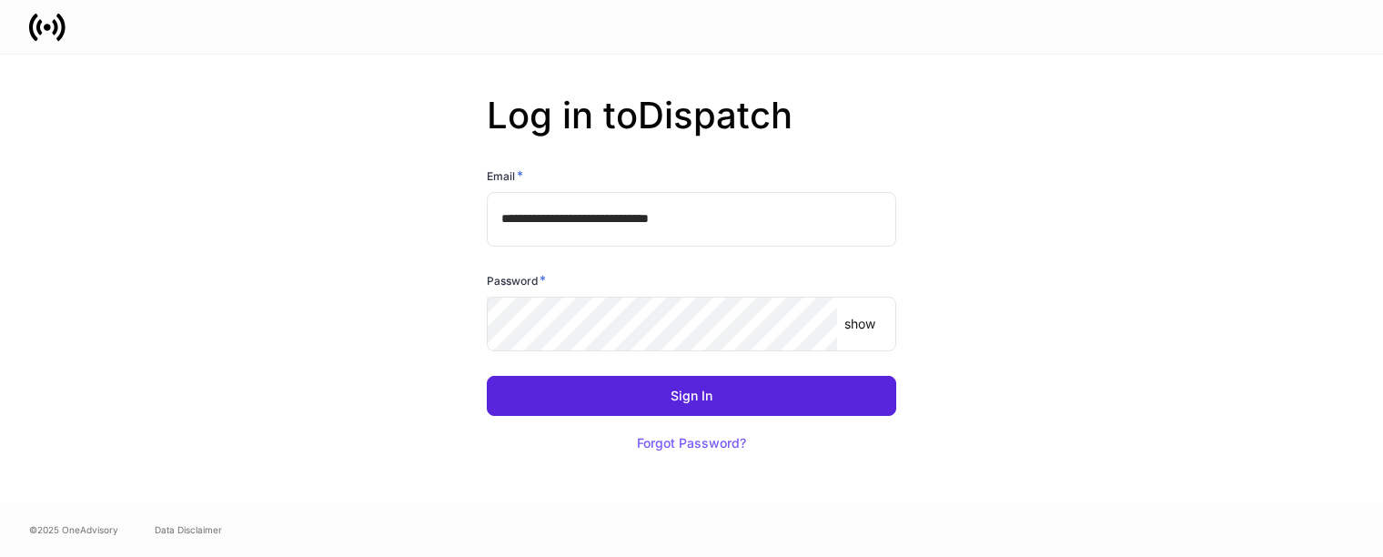  I want to click on div: Forgot Password?, so click(692, 443).